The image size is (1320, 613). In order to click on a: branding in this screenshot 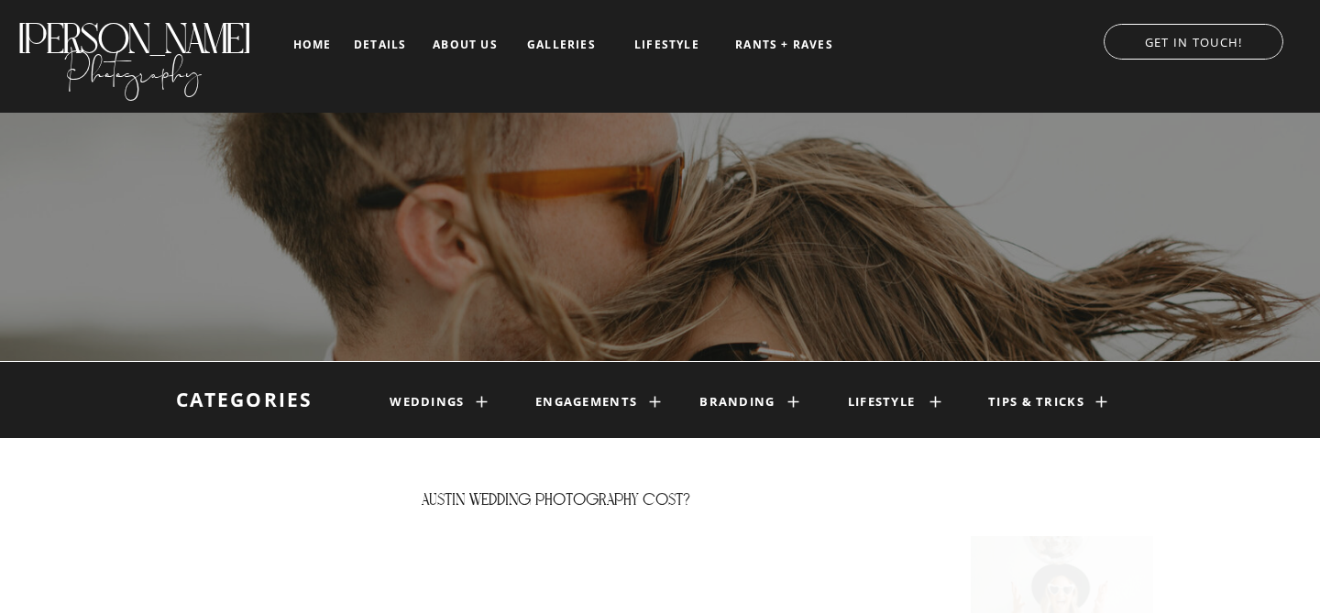, I will do `click(737, 403)`.